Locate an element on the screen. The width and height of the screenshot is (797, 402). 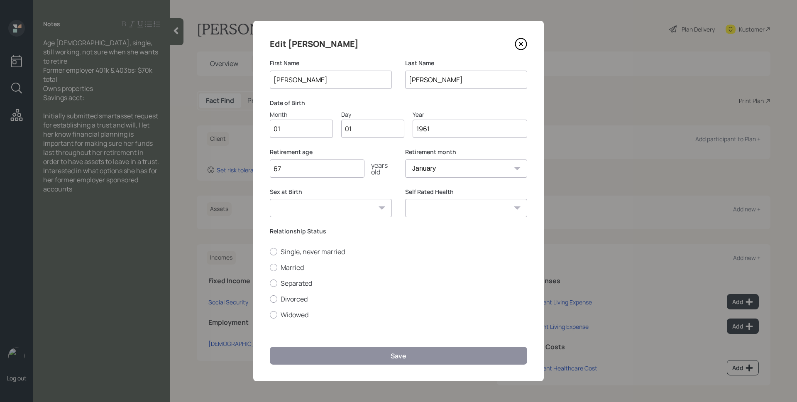
label: Single, never married is located at coordinates (398, 252).